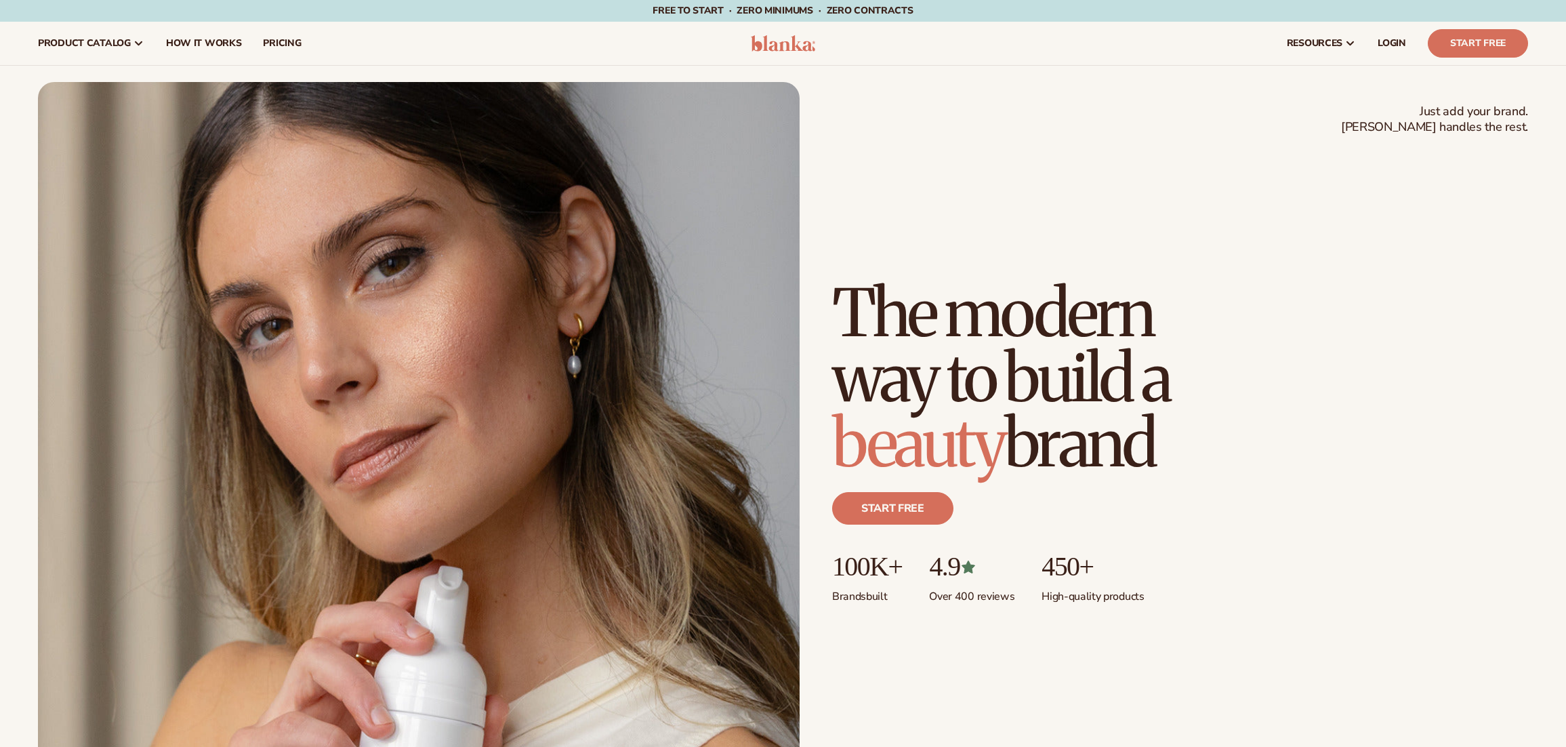  Describe the element at coordinates (782, 43) in the screenshot. I see `a: logo` at that location.